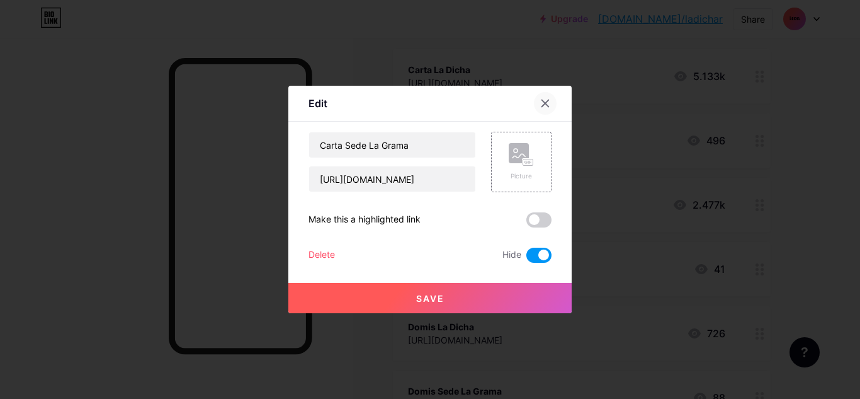 Image resolution: width=860 pixels, height=399 pixels. I want to click on span: Hide, so click(512, 255).